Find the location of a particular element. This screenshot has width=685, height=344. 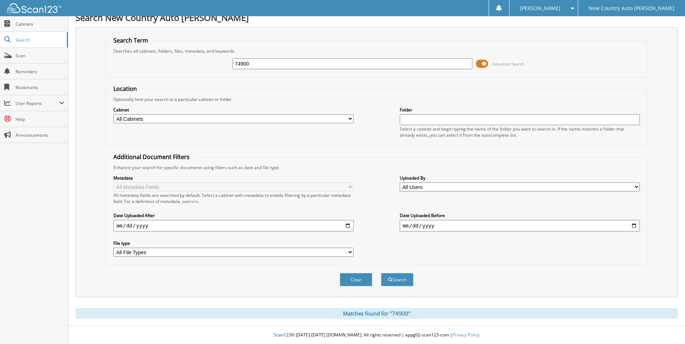

img: scan123-logo-white.svg is located at coordinates (34, 8).